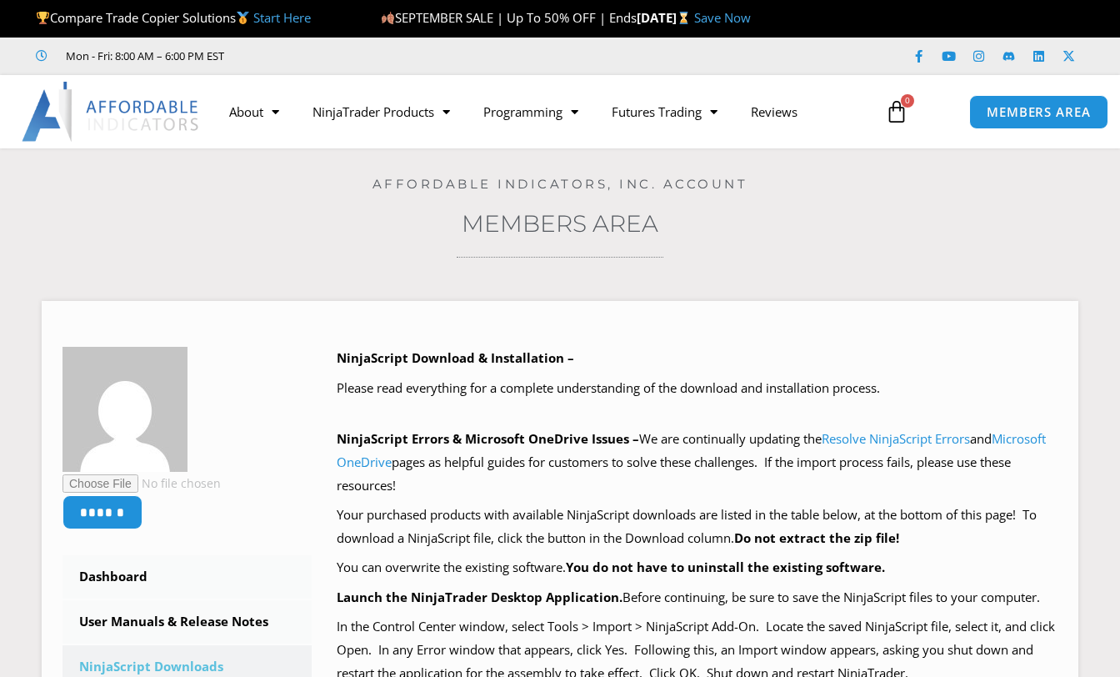  I want to click on span: 0, so click(908, 101).